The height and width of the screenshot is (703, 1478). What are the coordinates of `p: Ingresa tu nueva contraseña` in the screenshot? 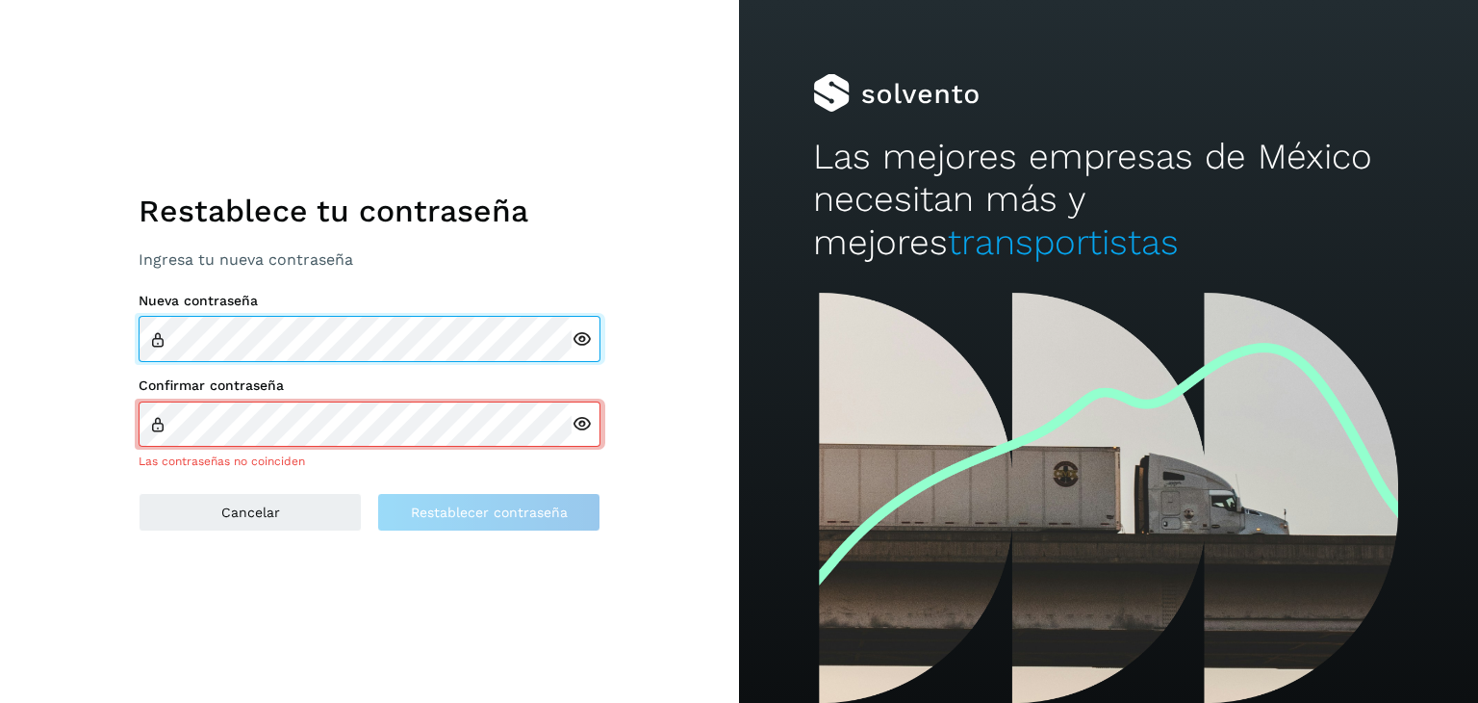 It's located at (370, 259).